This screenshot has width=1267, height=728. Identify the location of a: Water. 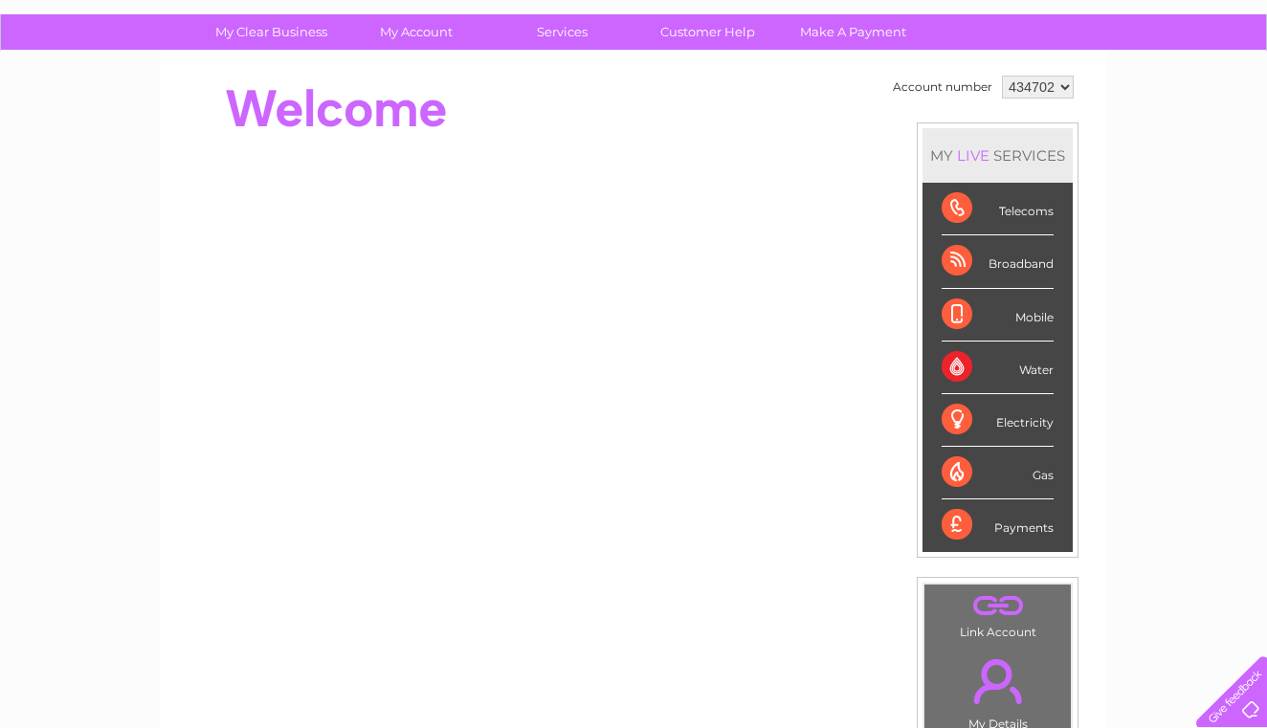
(948, 88).